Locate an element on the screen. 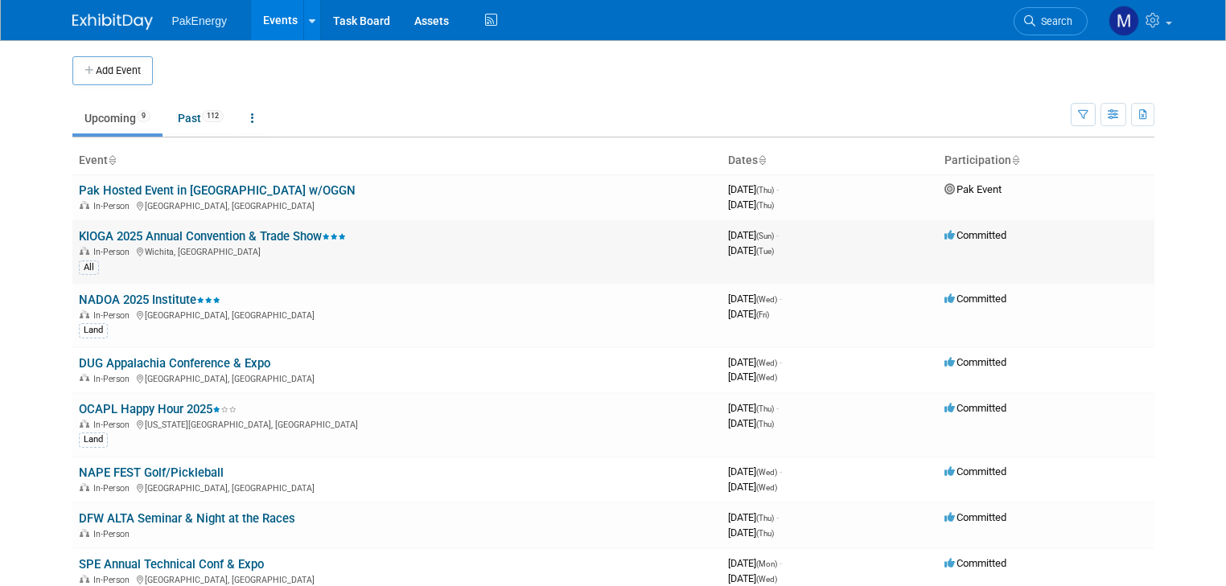  a: Sort by Start Date is located at coordinates (762, 160).